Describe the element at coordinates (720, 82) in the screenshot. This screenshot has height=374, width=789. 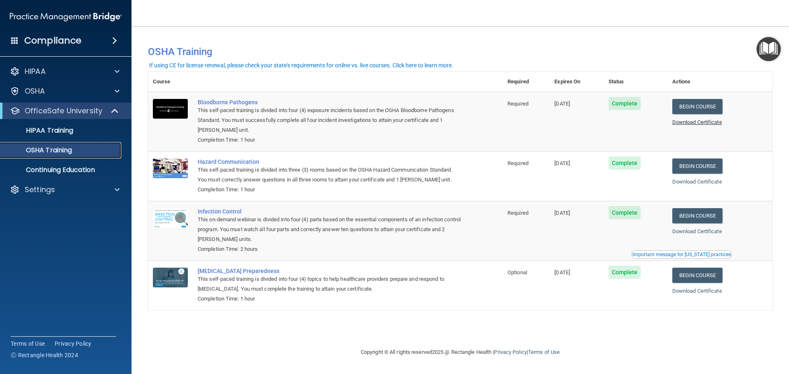
I see `th: Actions` at that location.